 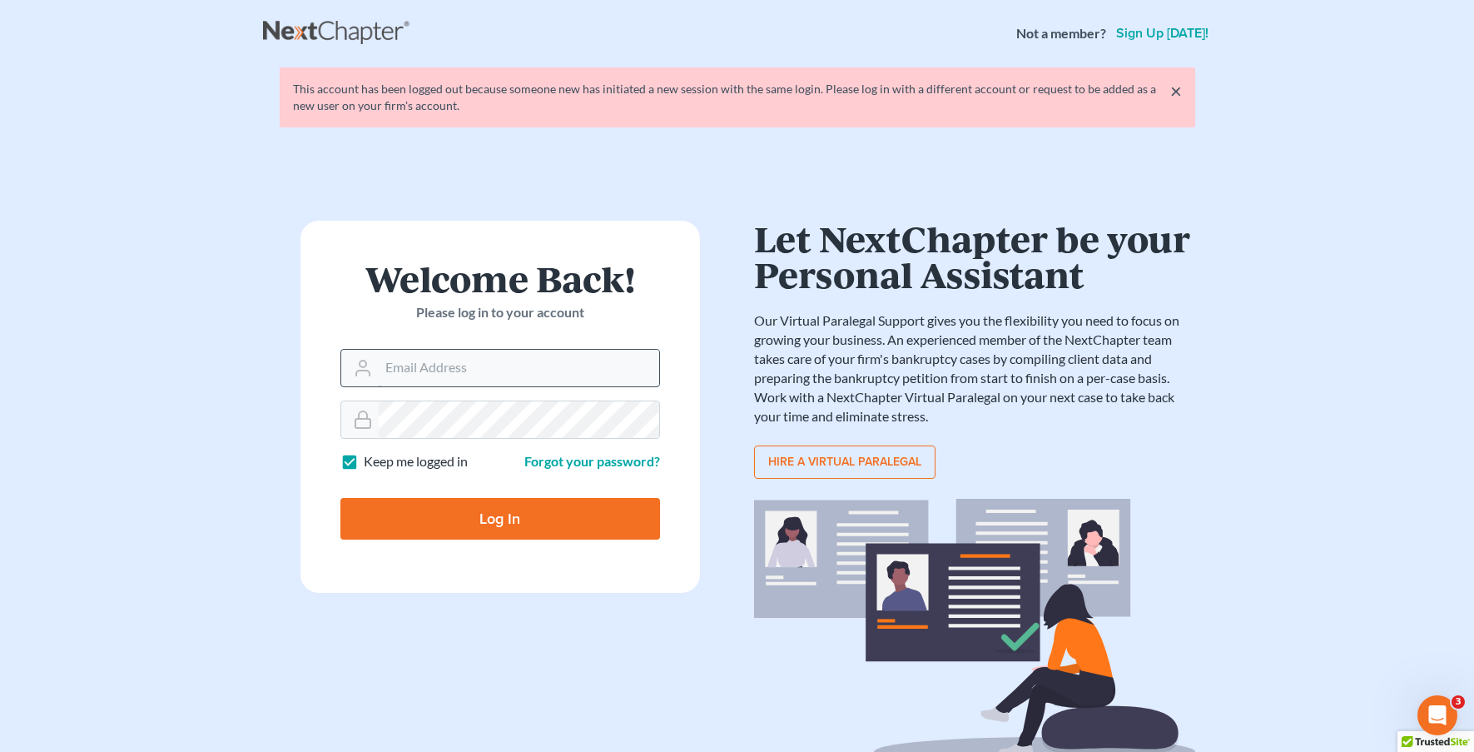 I want to click on span: 3, so click(x=1459, y=702).